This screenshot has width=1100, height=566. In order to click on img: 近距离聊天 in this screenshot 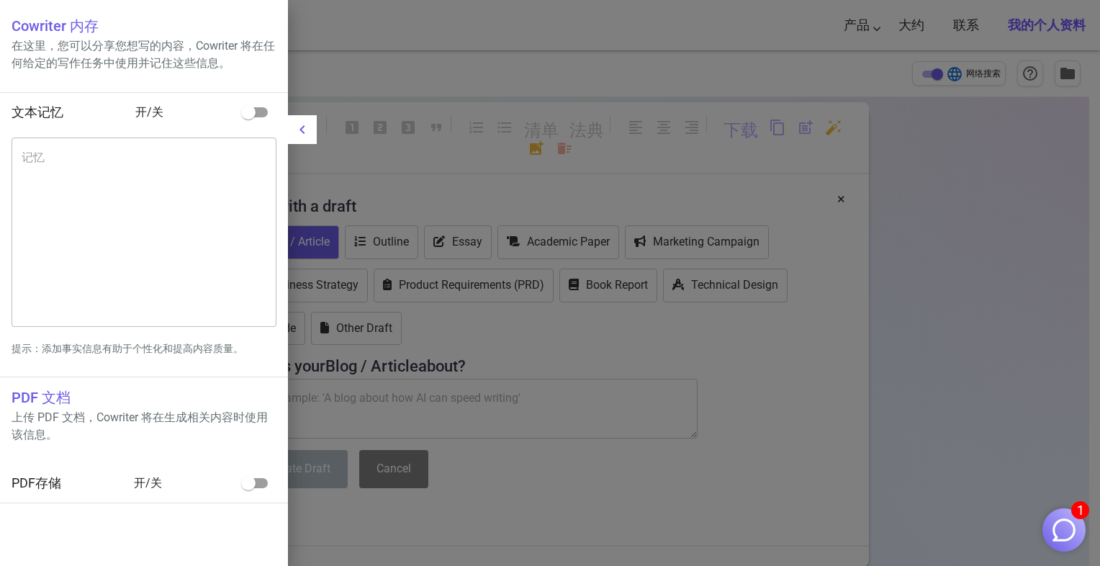, I will do `click(1064, 530)`.